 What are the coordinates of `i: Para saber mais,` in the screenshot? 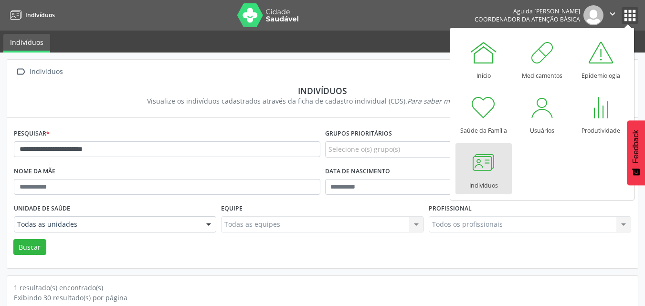 It's located at (453, 101).